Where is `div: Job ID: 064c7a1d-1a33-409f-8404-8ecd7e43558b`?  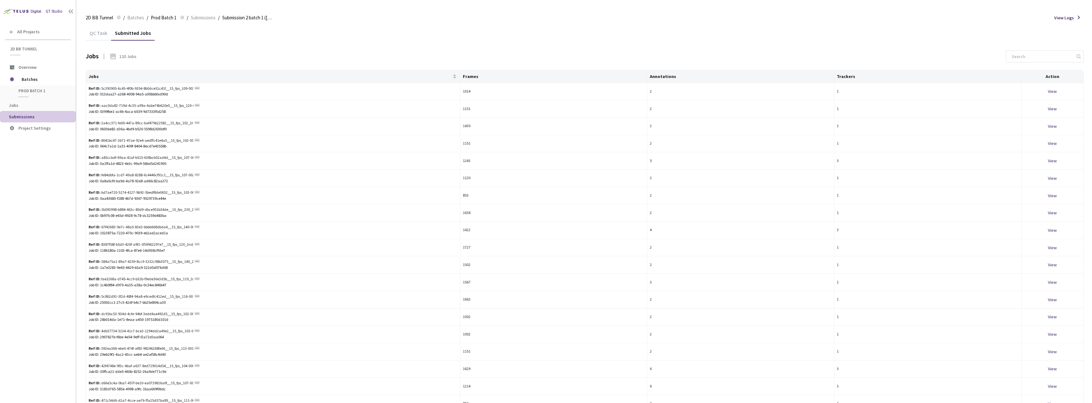 div: Job ID: 064c7a1d-1a33-409f-8404-8ecd7e43558b is located at coordinates (273, 146).